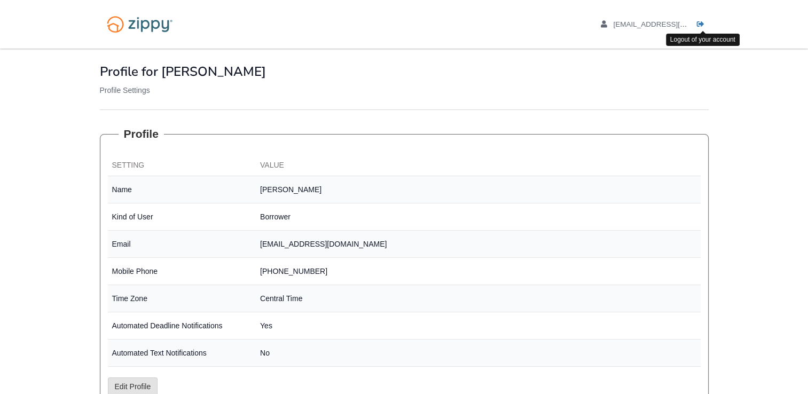 The width and height of the screenshot is (808, 394). I want to click on td: Automated Deadline Notifications, so click(182, 326).